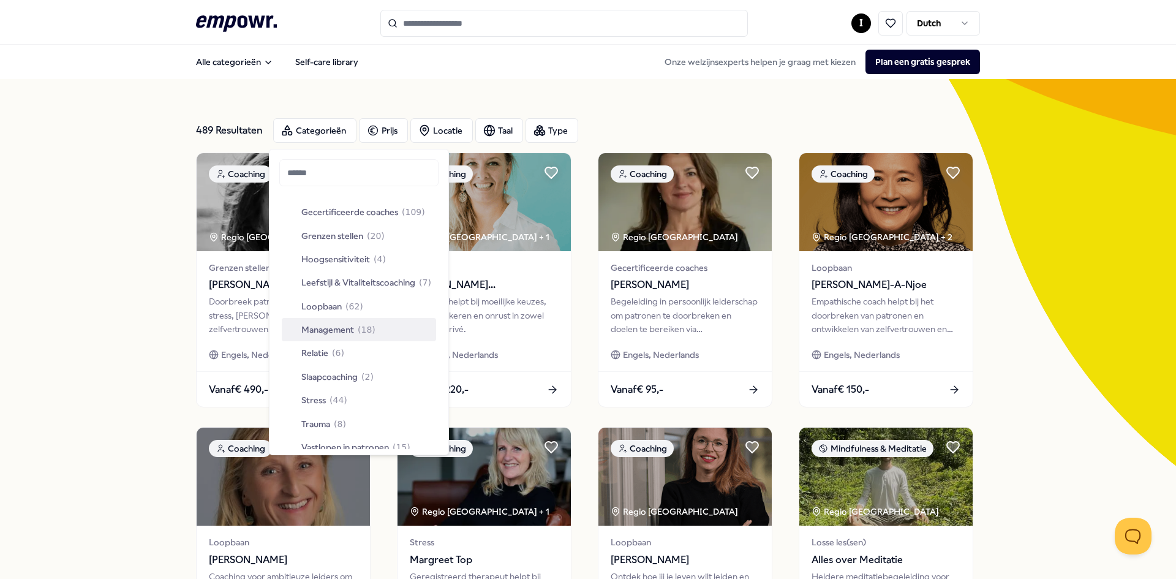 The height and width of the screenshot is (579, 1176). I want to click on div: Empathische coach helpt bij het doorbreken van patronen en ontwikkelen van zelfvertrouwen en inne..., so click(885, 315).